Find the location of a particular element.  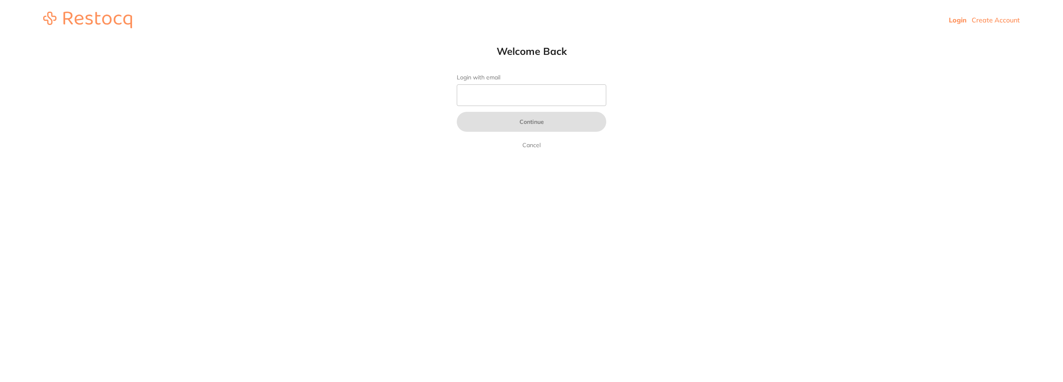

a: Login is located at coordinates (957, 20).